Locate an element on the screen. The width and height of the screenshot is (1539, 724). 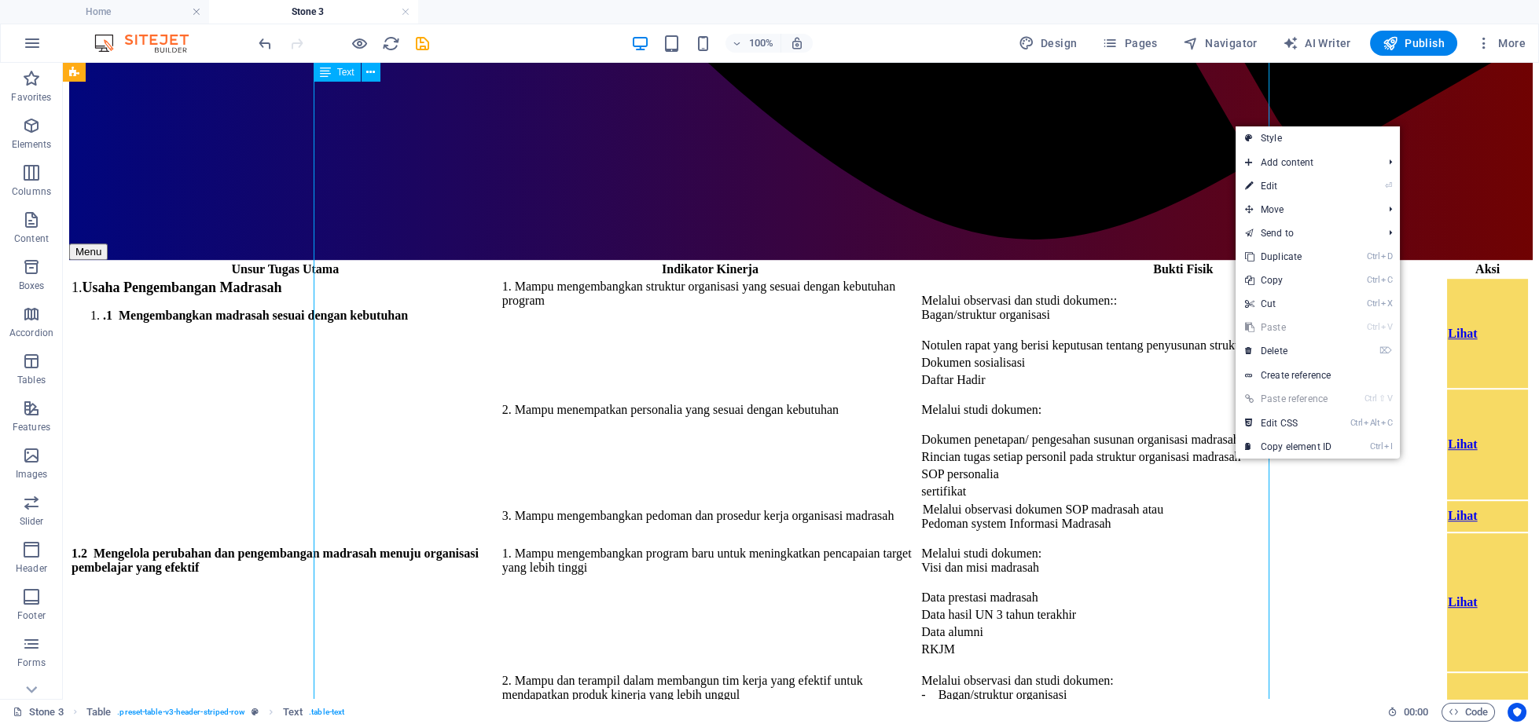
p: Accordion is located at coordinates (31, 333).